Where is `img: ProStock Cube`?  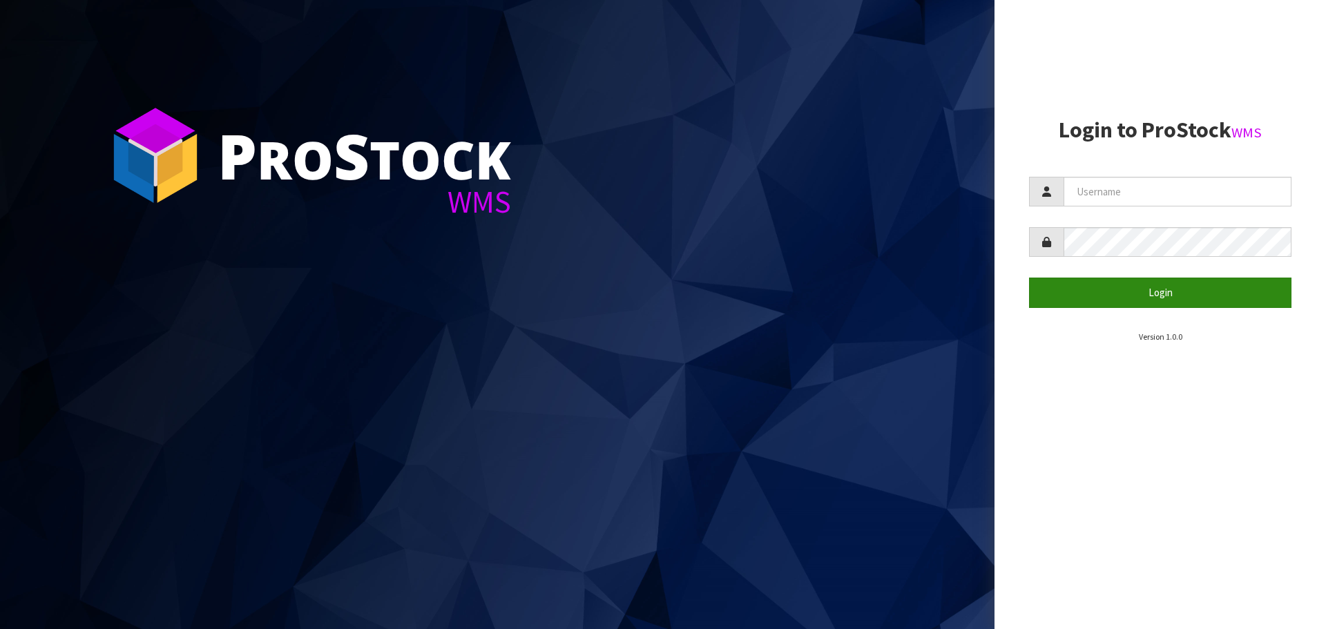
img: ProStock Cube is located at coordinates (155, 155).